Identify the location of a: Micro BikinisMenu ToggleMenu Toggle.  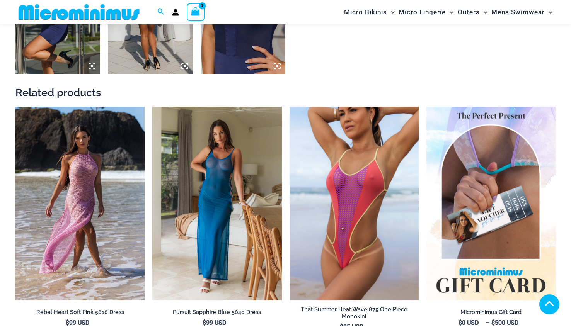
(369, 12).